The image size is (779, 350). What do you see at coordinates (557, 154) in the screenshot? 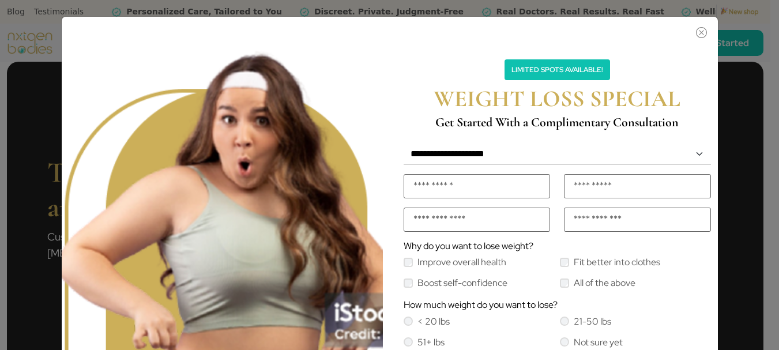
I see `select: Default select example` at bounding box center [557, 154].